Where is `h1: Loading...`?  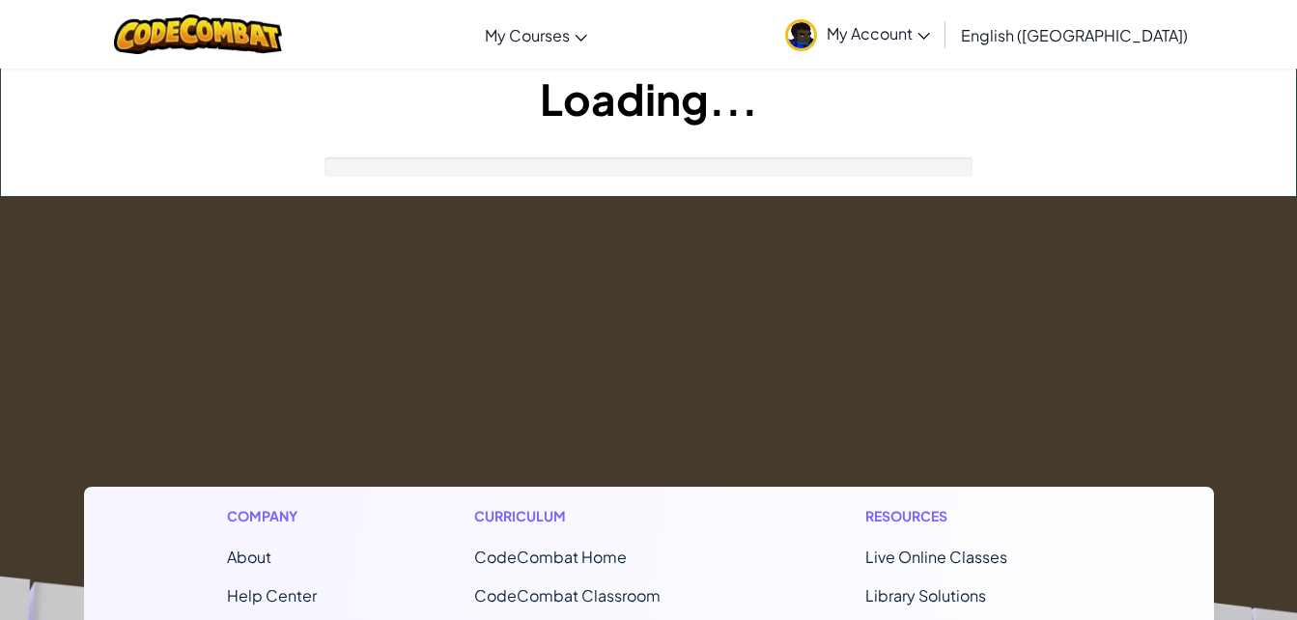
h1: Loading... is located at coordinates (648, 98).